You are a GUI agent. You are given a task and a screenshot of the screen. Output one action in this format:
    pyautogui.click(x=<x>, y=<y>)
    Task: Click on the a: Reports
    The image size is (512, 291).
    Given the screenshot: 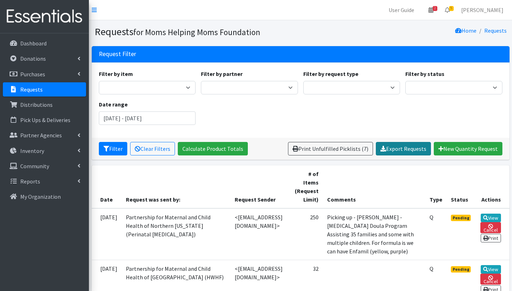 What is the action you would take?
    pyautogui.click(x=44, y=182)
    